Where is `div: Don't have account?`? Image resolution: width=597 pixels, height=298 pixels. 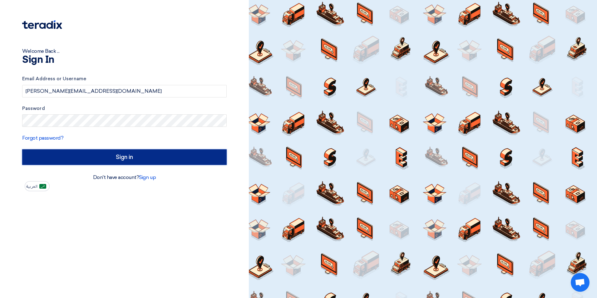
div: Don't have account? is located at coordinates (124, 177).